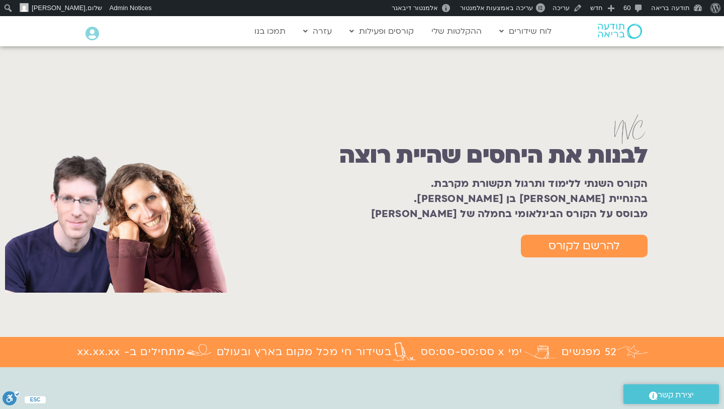 Image resolution: width=724 pixels, height=409 pixels. Describe the element at coordinates (472, 352) in the screenshot. I see `h1: ימי x סס:סס-סס:סס` at that location.